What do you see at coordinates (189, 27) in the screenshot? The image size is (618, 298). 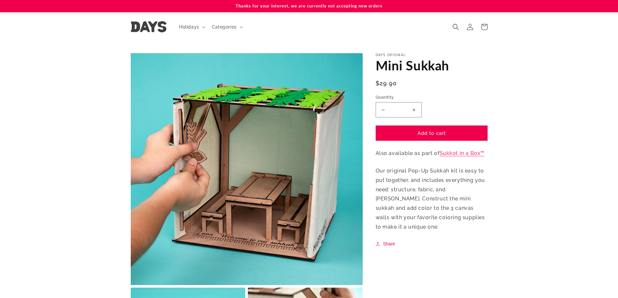 I see `span: Holidays` at bounding box center [189, 27].